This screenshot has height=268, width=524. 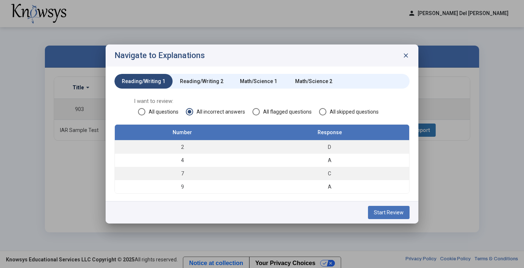 I want to click on div: C, so click(x=329, y=174).